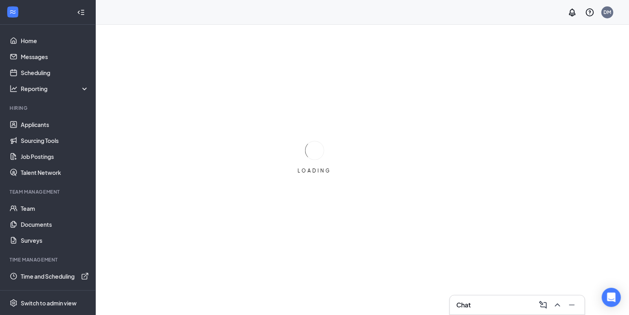 The image size is (629, 315). I want to click on svg: Analysis, so click(14, 89).